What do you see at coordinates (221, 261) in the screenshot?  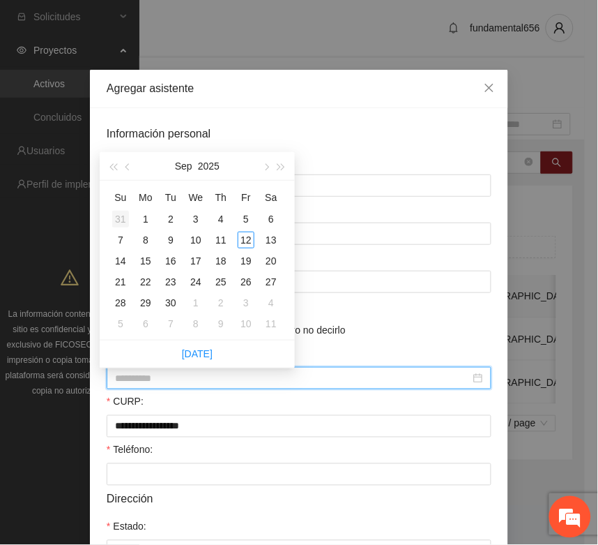 I see `div: 18` at bounding box center [221, 261].